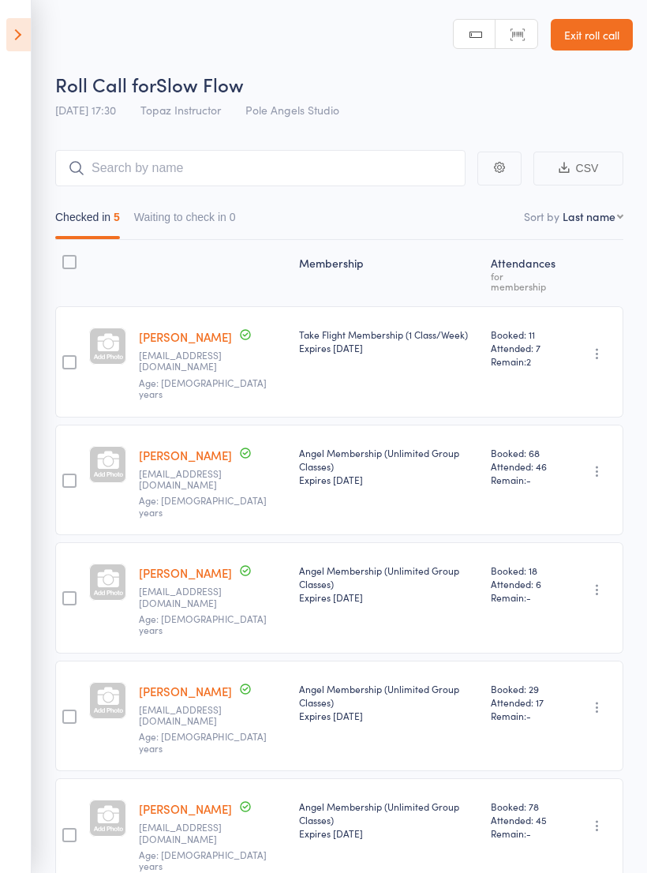 Image resolution: width=647 pixels, height=873 pixels. I want to click on div: 0, so click(233, 217).